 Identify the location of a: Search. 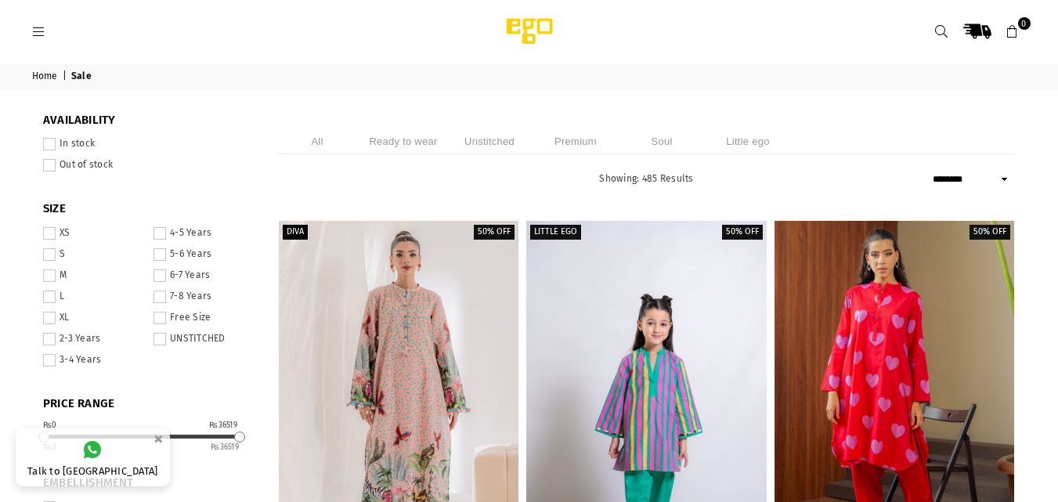
(942, 31).